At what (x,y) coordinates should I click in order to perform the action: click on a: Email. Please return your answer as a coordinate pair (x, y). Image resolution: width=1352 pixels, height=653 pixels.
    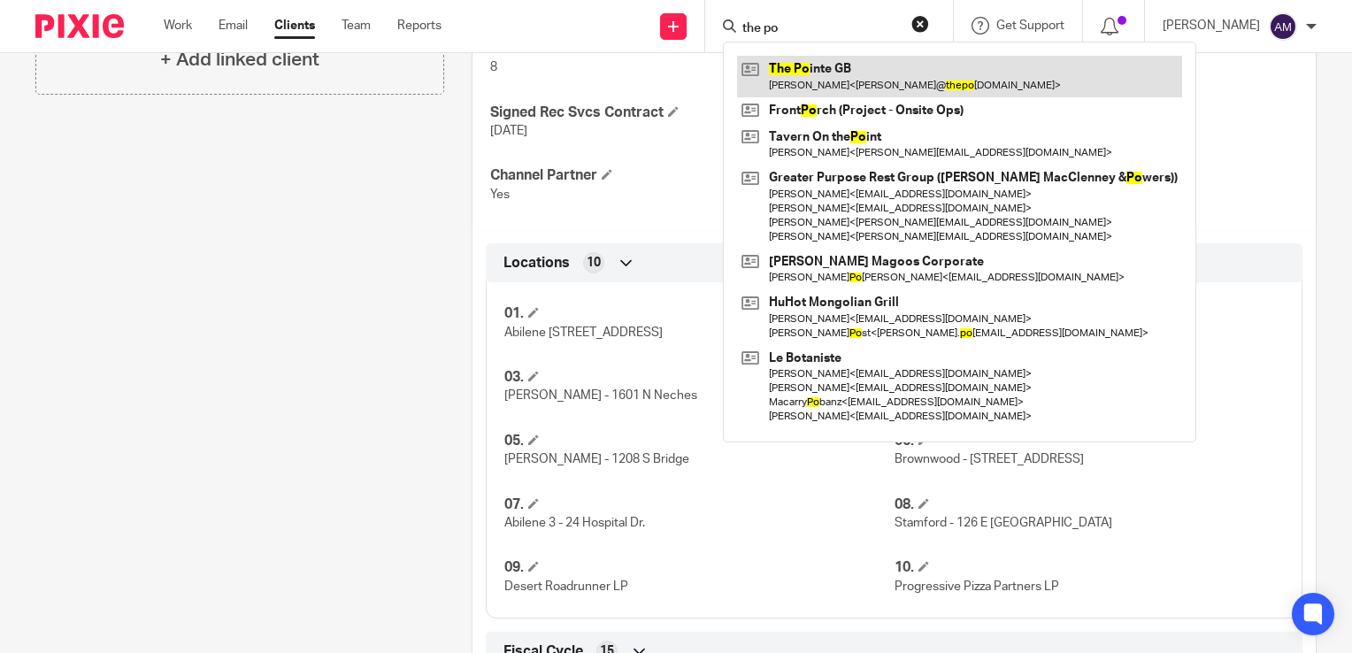
    Looking at the image, I should click on (233, 26).